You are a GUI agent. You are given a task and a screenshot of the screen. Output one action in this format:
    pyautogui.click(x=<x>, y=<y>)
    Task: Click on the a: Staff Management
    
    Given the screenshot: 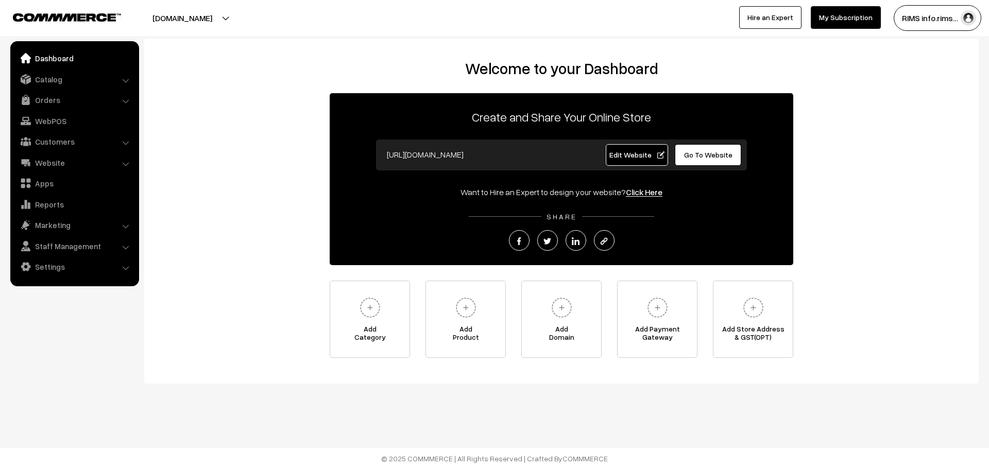 What is the action you would take?
    pyautogui.click(x=74, y=246)
    